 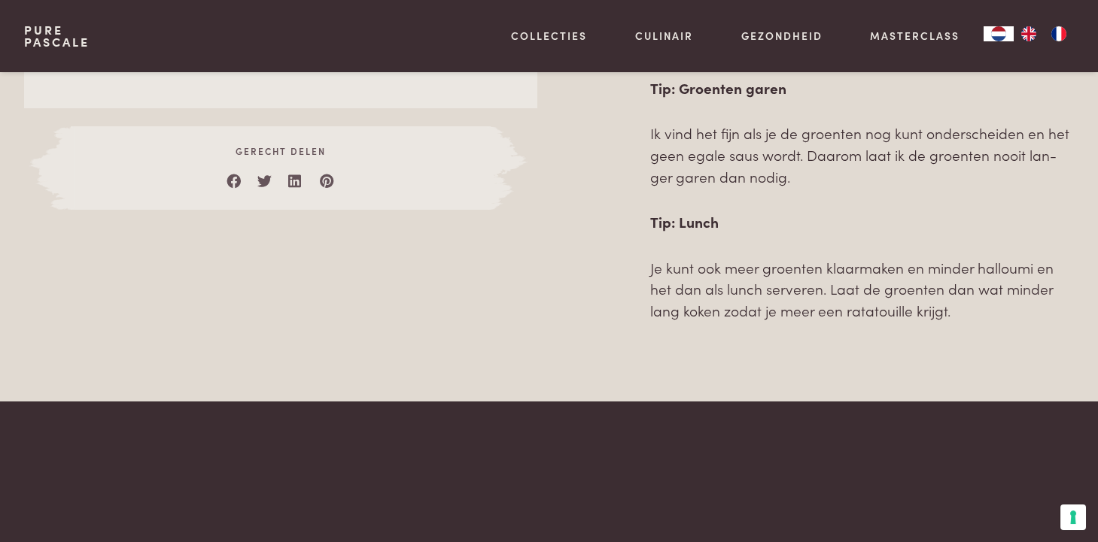 I want to click on a: EN, so click(x=1029, y=34).